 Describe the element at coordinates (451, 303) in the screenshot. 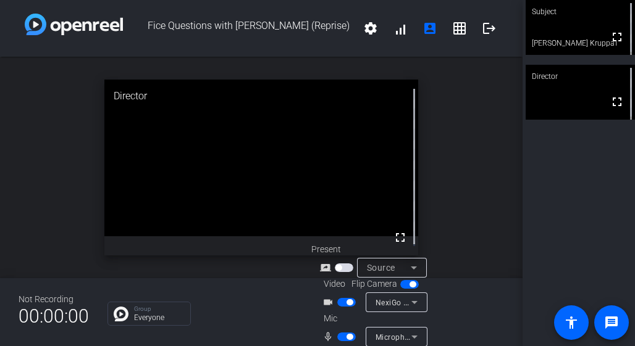

I see `span: NexiGo N960E FHD Webcam (3443:960e)` at that location.